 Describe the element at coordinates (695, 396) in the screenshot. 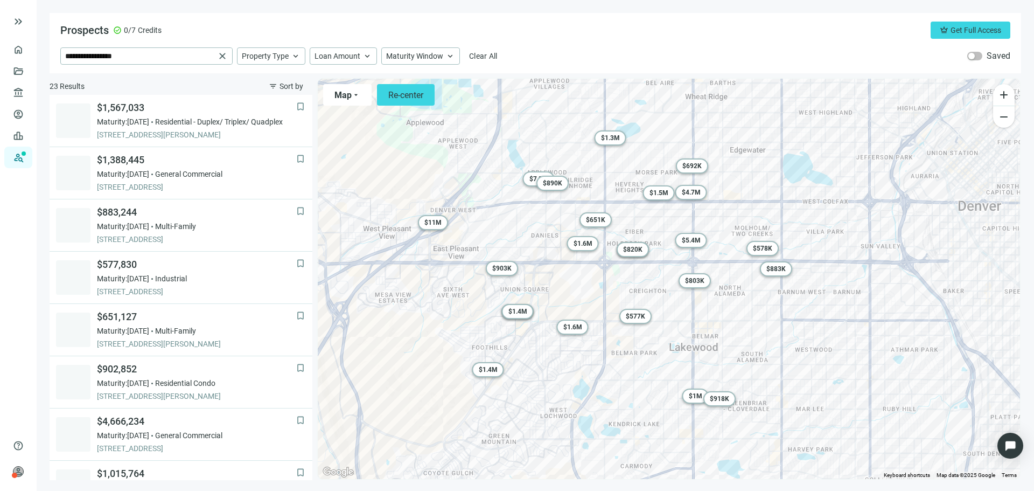

I see `gmp-advanced-marker: $1M` at that location.